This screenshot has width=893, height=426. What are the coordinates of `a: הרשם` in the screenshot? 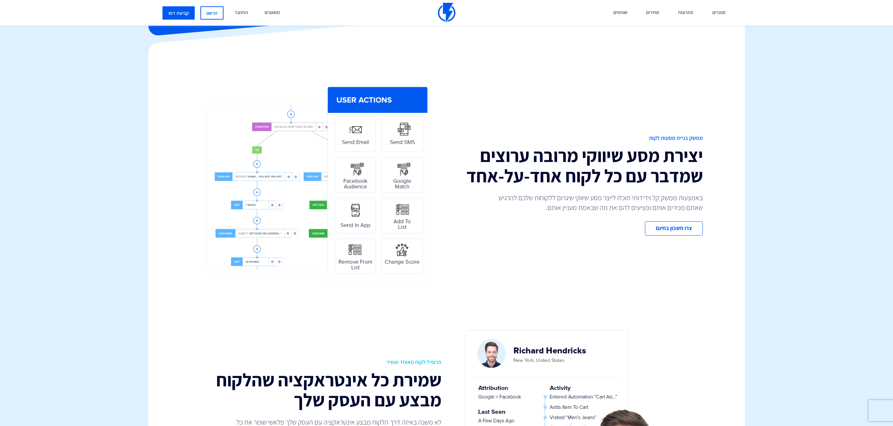 It's located at (212, 13).